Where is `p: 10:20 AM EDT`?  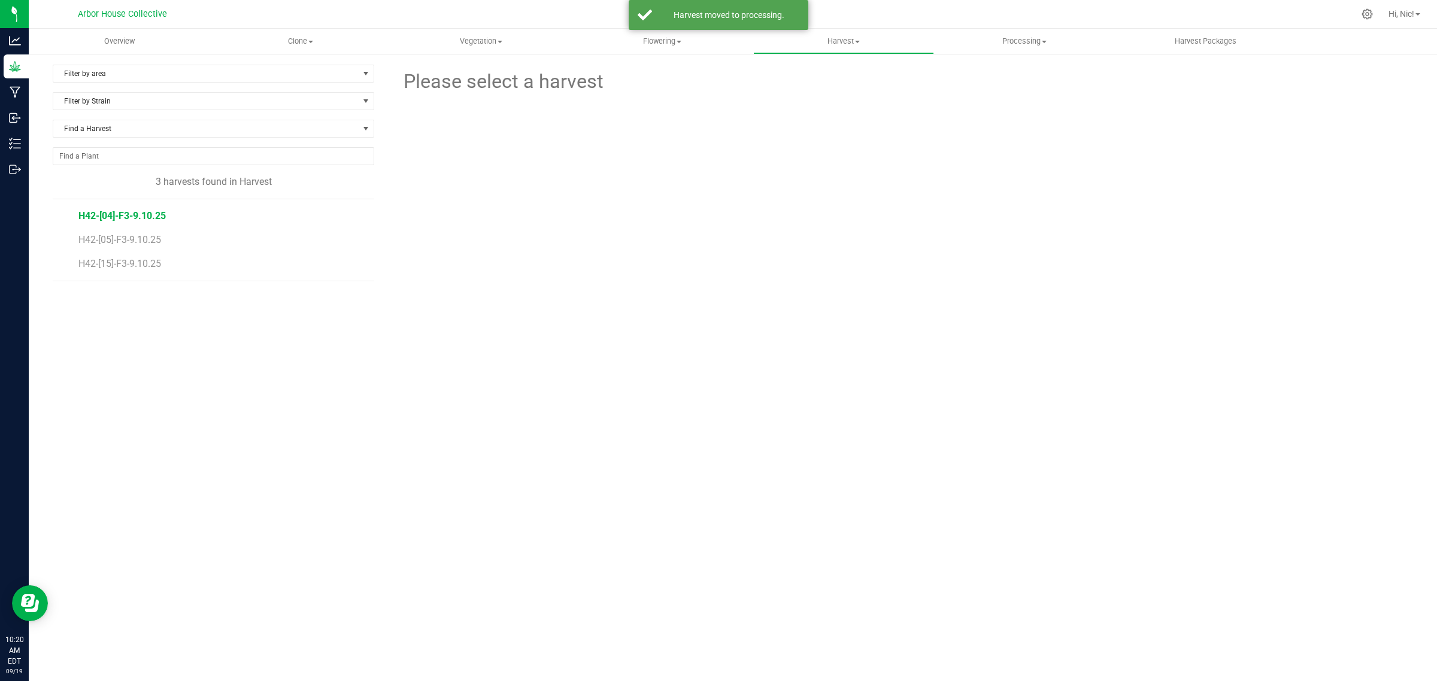
p: 10:20 AM EDT is located at coordinates (14, 651).